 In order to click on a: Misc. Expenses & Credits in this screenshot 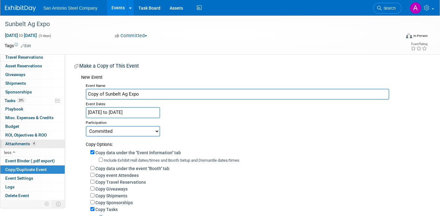, I will do `click(33, 117)`.